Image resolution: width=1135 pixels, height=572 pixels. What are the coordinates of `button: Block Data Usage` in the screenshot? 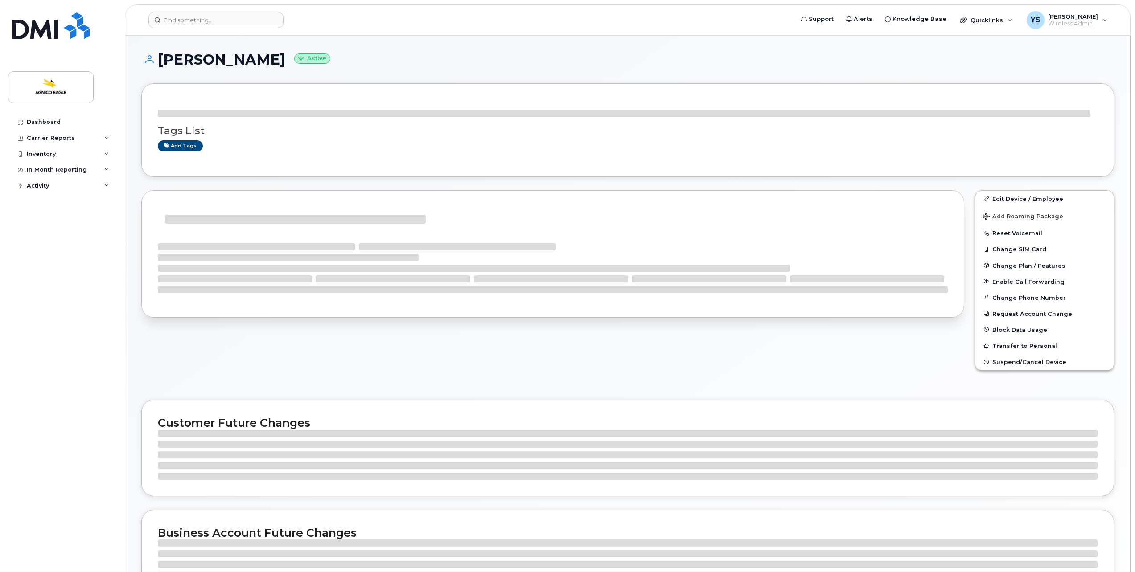 It's located at (1044, 330).